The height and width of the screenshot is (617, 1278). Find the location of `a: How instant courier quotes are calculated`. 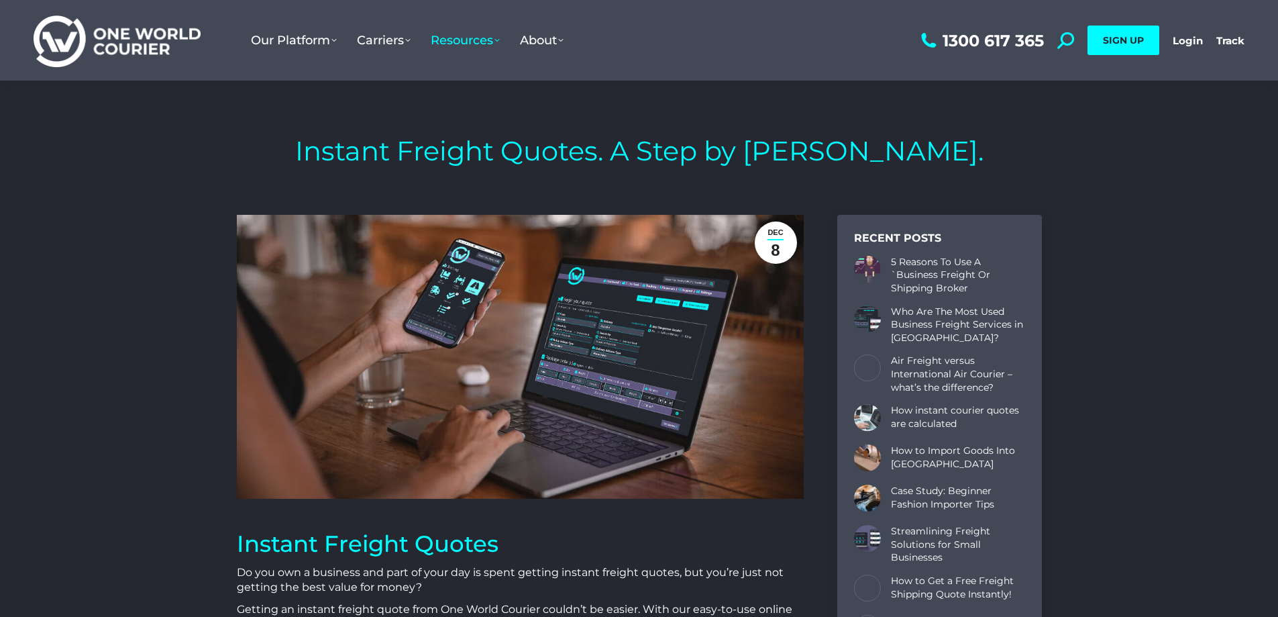

a: How instant courier quotes are calculated is located at coordinates (958, 417).